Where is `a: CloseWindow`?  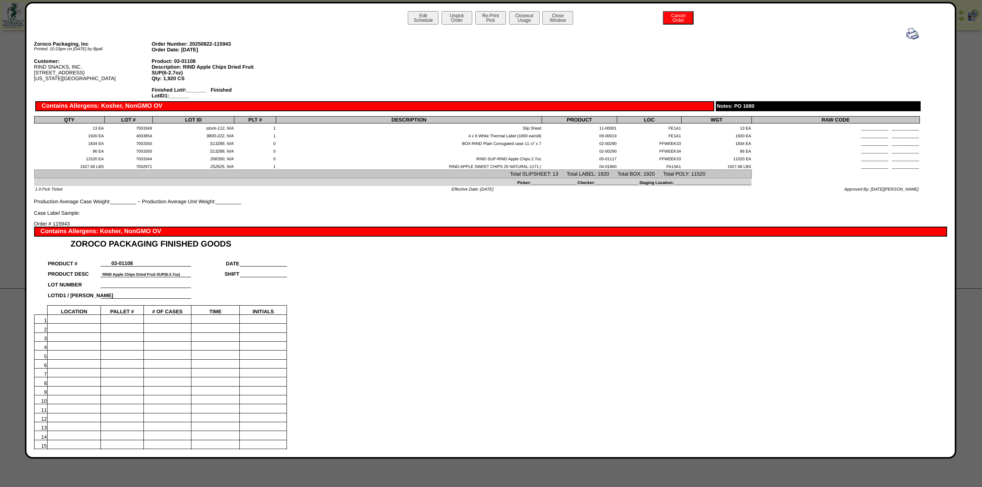 a: CloseWindow is located at coordinates (558, 20).